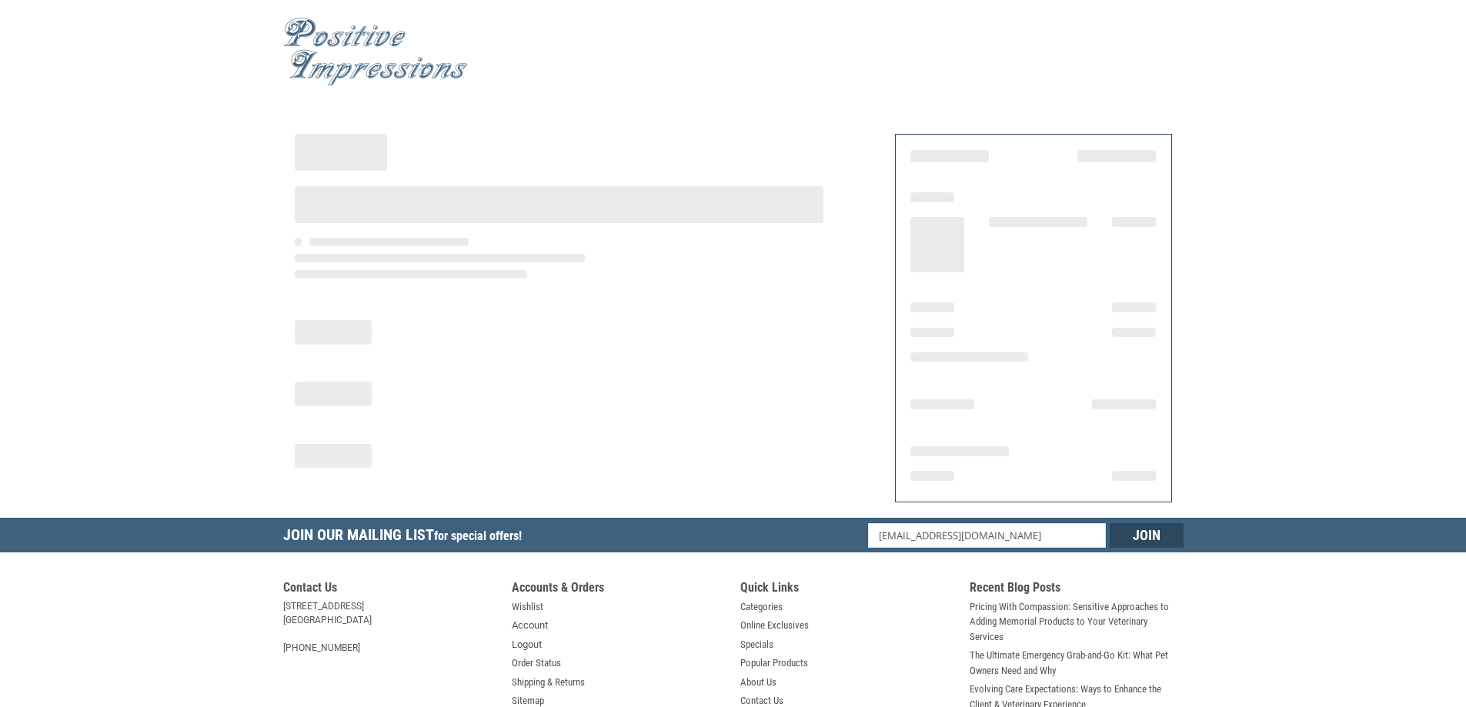 This screenshot has height=707, width=1466. Describe the element at coordinates (390, 590) in the screenshot. I see `h5: Contact Us` at that location.